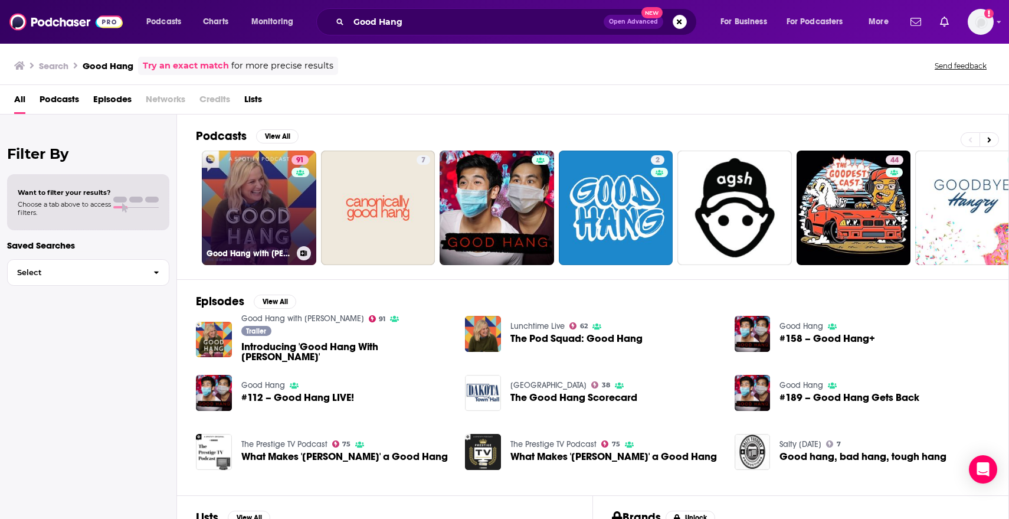  I want to click on span: 2, so click(657, 161).